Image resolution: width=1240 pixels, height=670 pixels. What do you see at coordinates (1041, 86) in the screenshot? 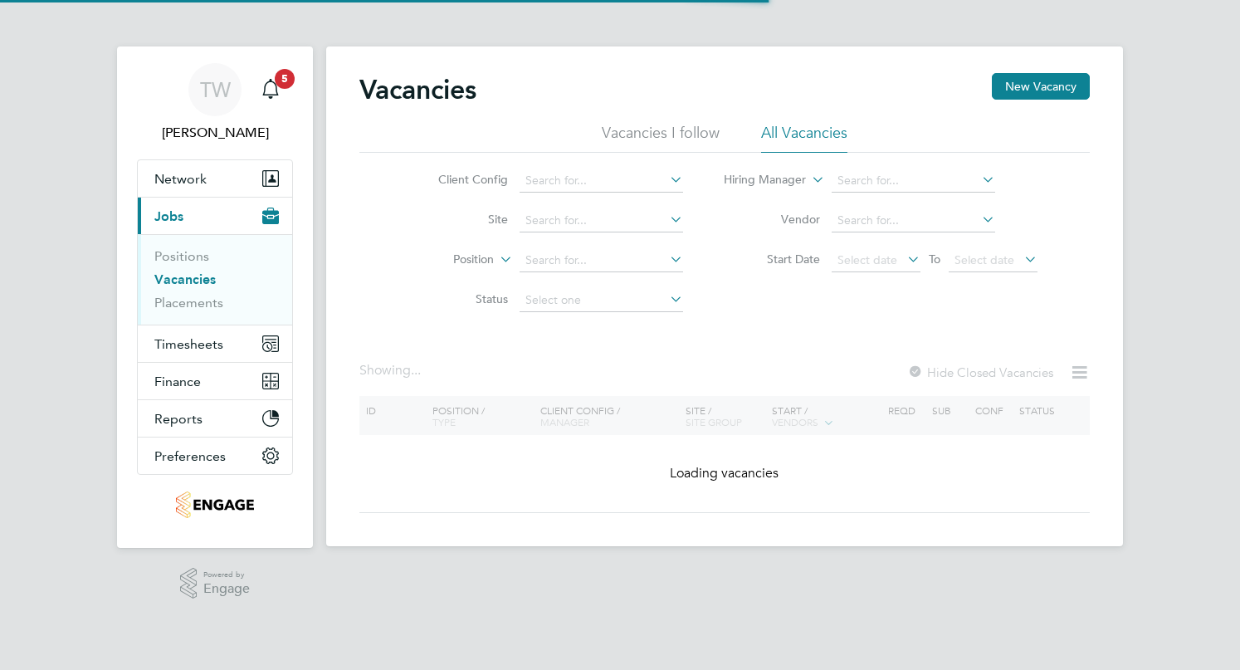
I see `button: New Vacancy` at bounding box center [1041, 86].